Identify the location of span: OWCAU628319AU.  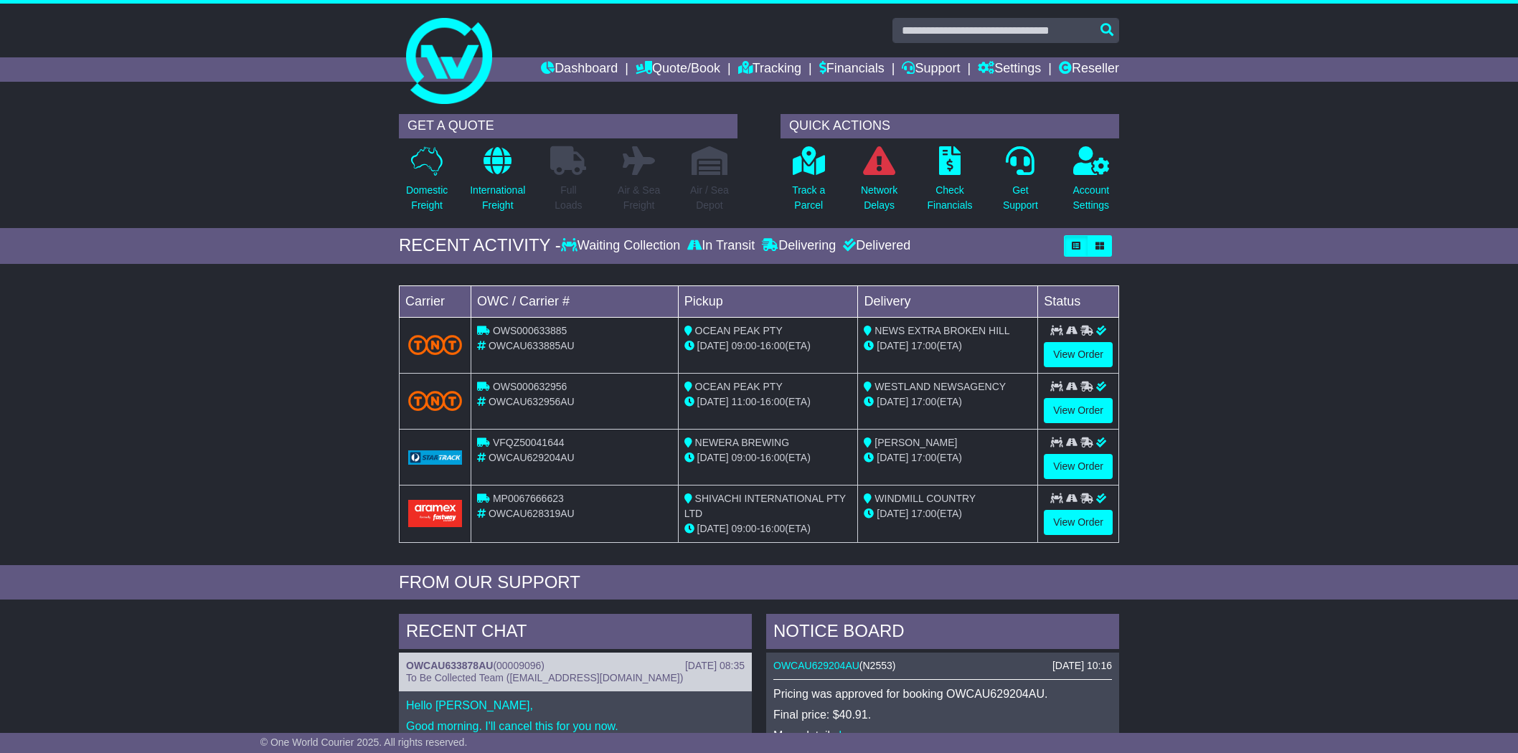
(532, 514).